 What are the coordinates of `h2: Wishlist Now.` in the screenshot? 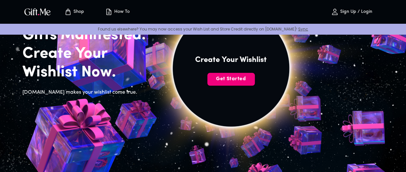 It's located at (89, 73).